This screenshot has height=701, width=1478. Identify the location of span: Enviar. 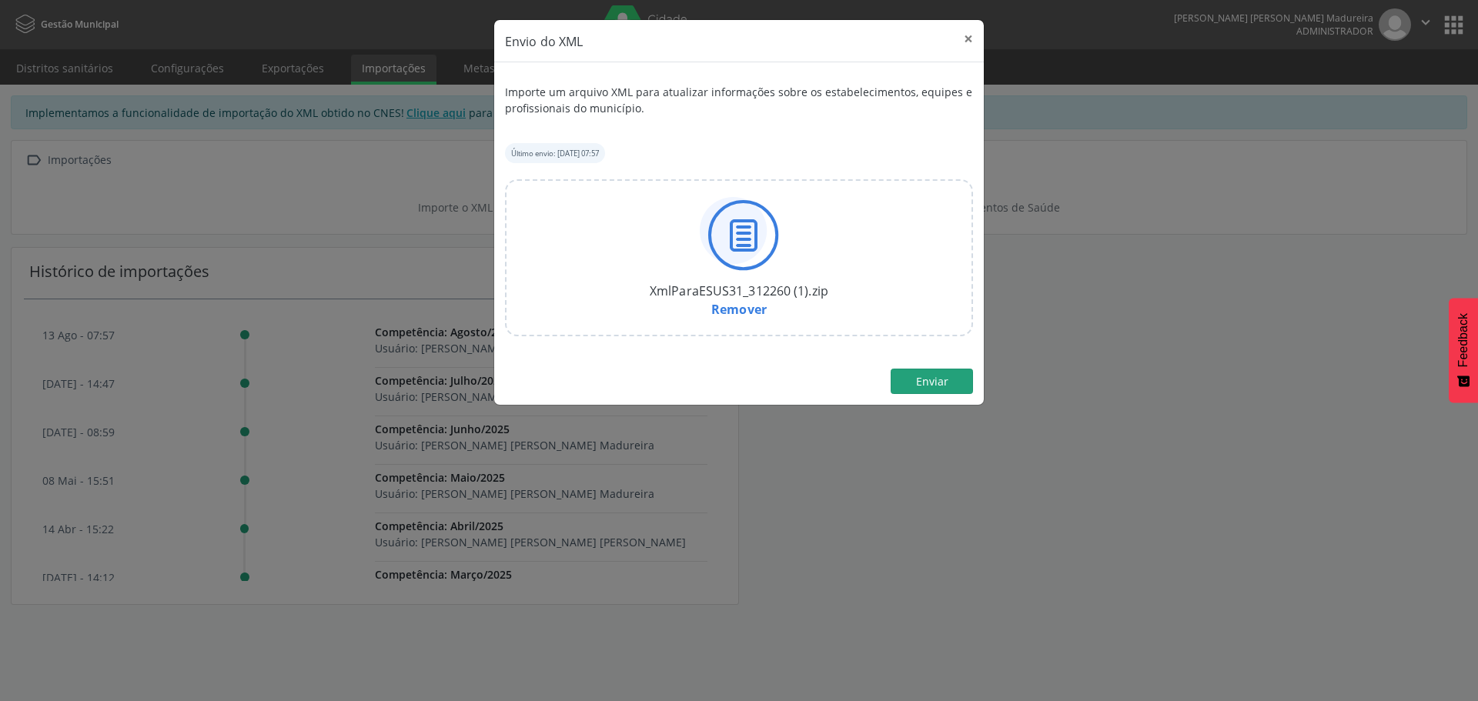
(932, 381).